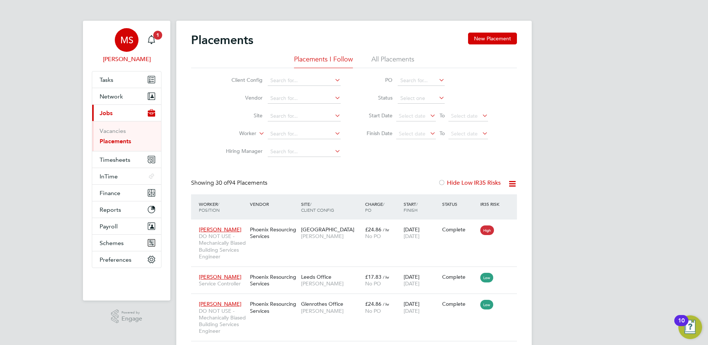 The image size is (708, 345). Describe the element at coordinates (375, 207) in the screenshot. I see `span: / PO` at that location.